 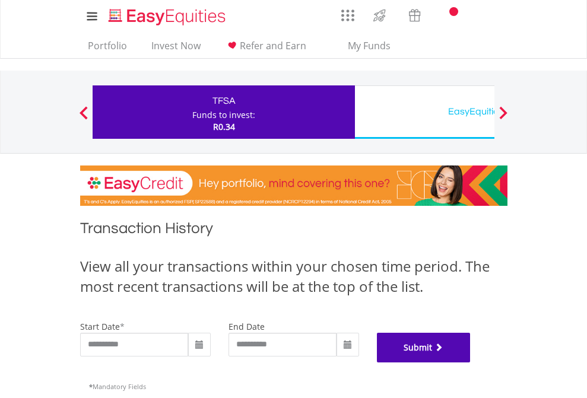 I want to click on a: Portfolio, so click(x=107, y=49).